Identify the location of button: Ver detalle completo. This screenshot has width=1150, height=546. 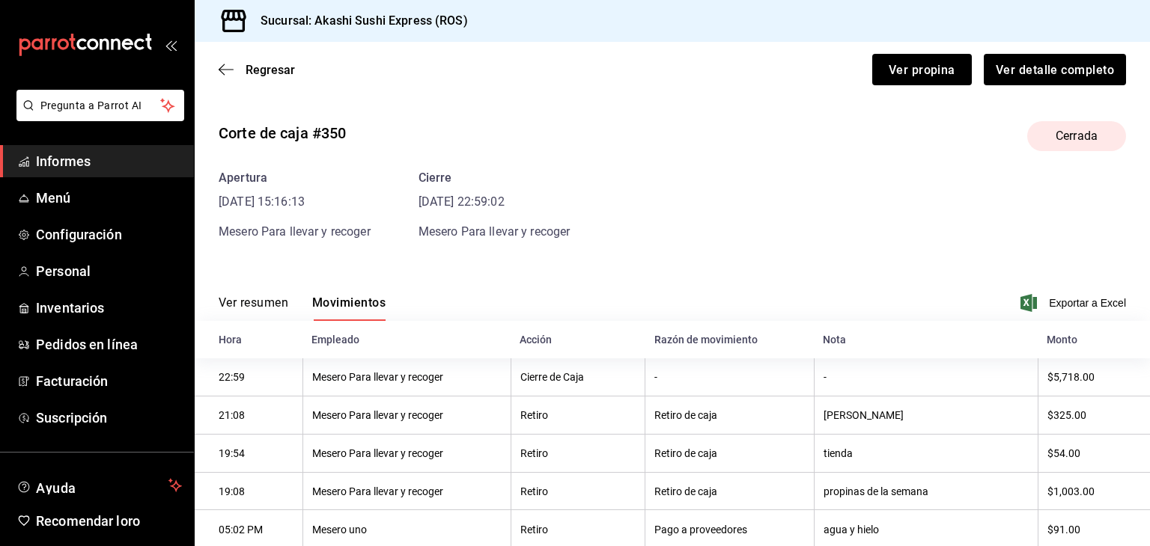
(1055, 70).